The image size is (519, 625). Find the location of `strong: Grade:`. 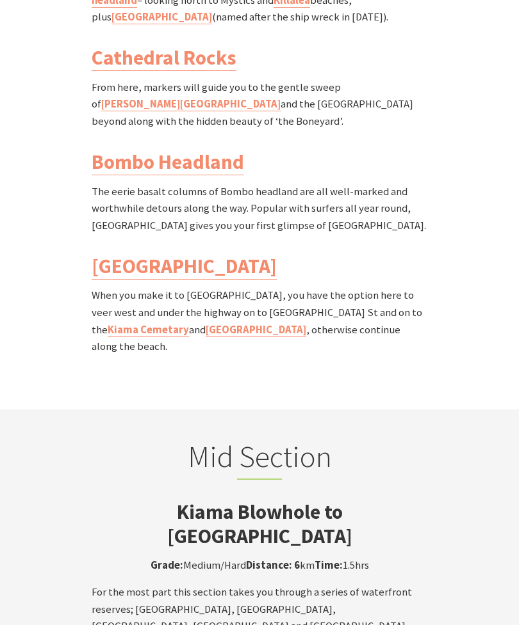

strong: Grade: is located at coordinates (166, 565).